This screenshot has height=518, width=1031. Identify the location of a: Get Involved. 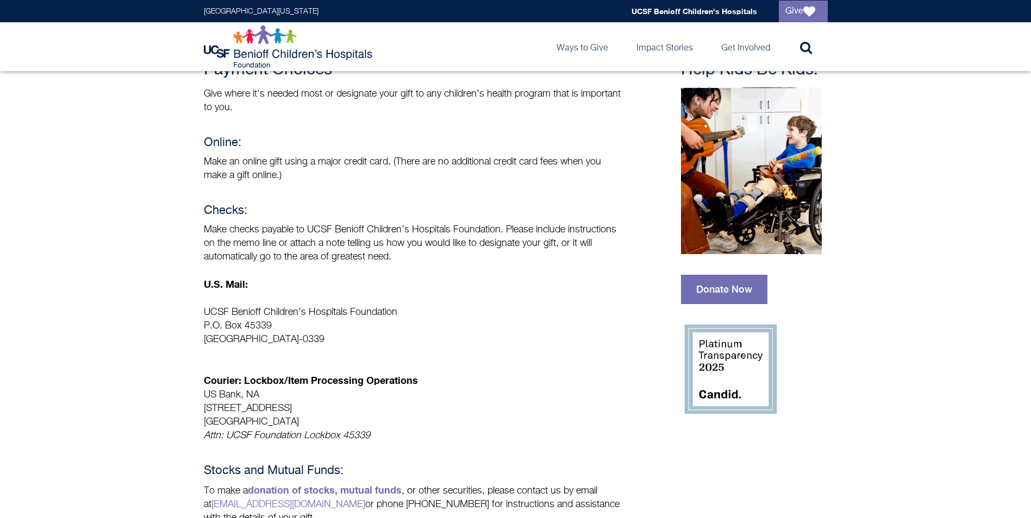
(746, 47).